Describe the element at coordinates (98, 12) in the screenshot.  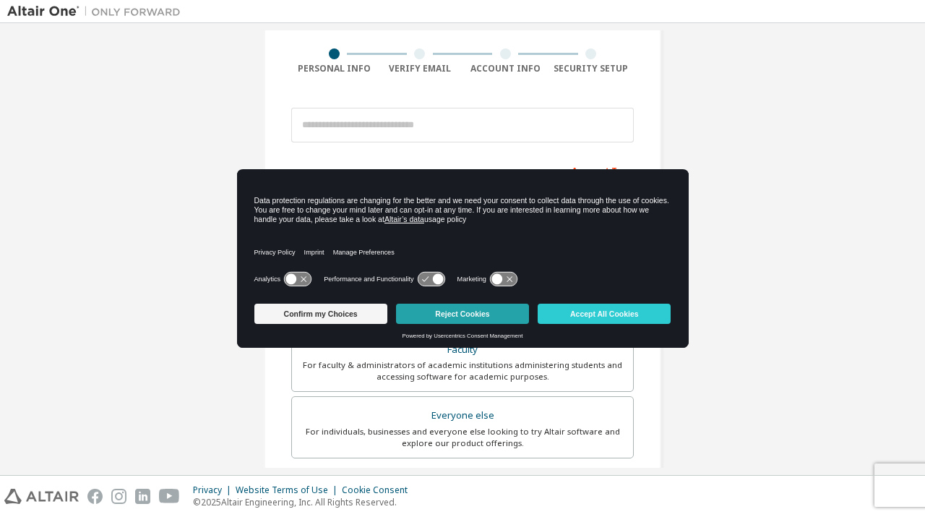
I see `img: Altair One` at that location.